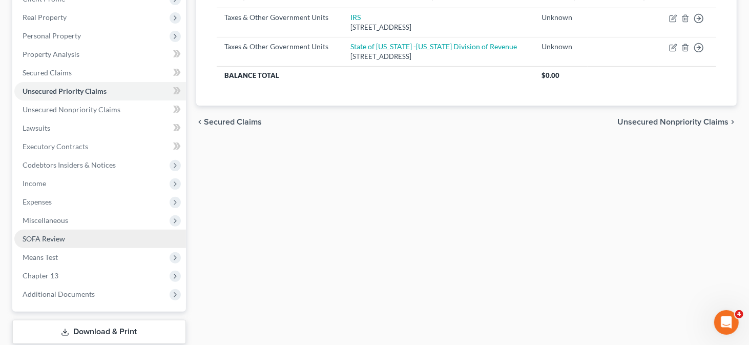  I want to click on i: chevron_left, so click(200, 122).